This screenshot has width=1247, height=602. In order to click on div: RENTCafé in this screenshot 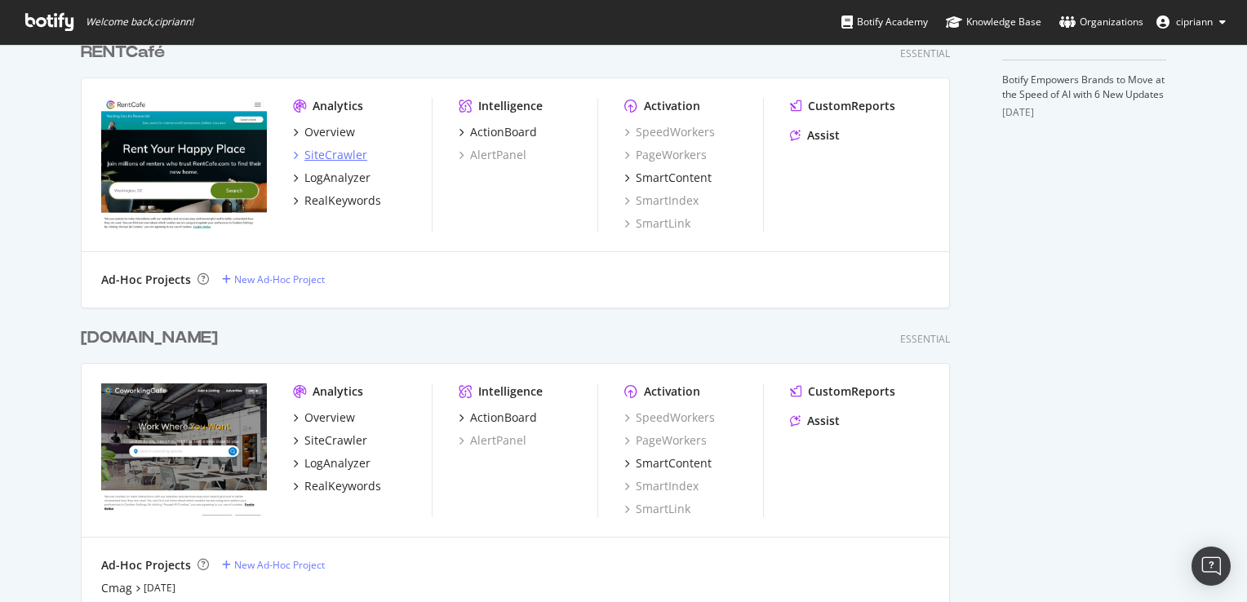, I will do `click(122, 52)`.